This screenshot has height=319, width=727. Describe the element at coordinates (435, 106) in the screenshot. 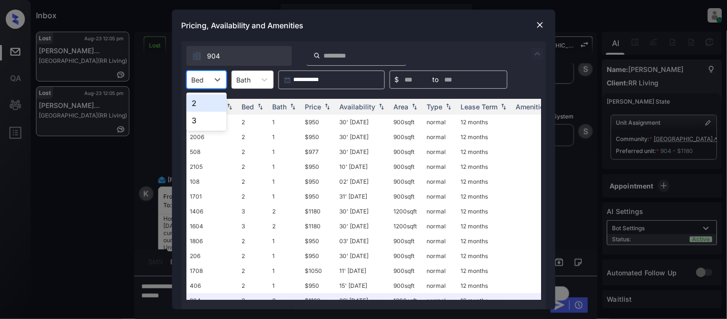

I see `div: Type` at that location.